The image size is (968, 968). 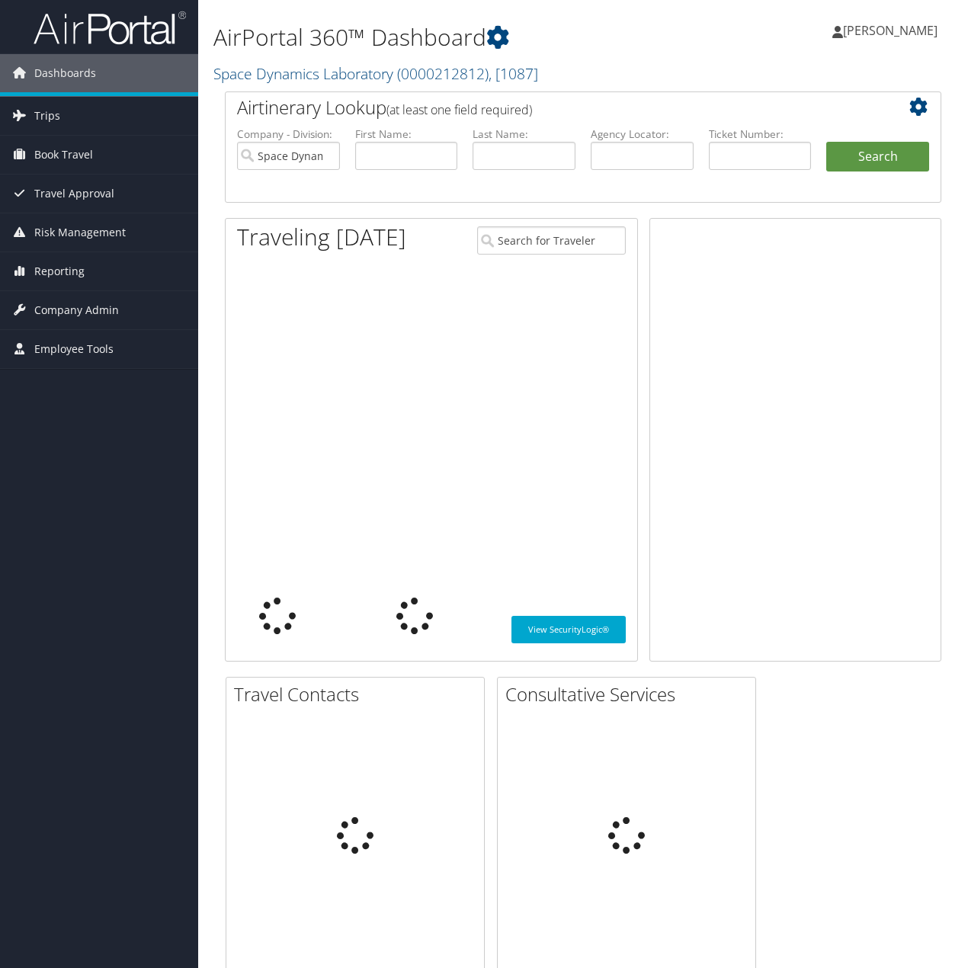 What do you see at coordinates (376, 73) in the screenshot?
I see `a: Space Dynamics Laboratory` at bounding box center [376, 73].